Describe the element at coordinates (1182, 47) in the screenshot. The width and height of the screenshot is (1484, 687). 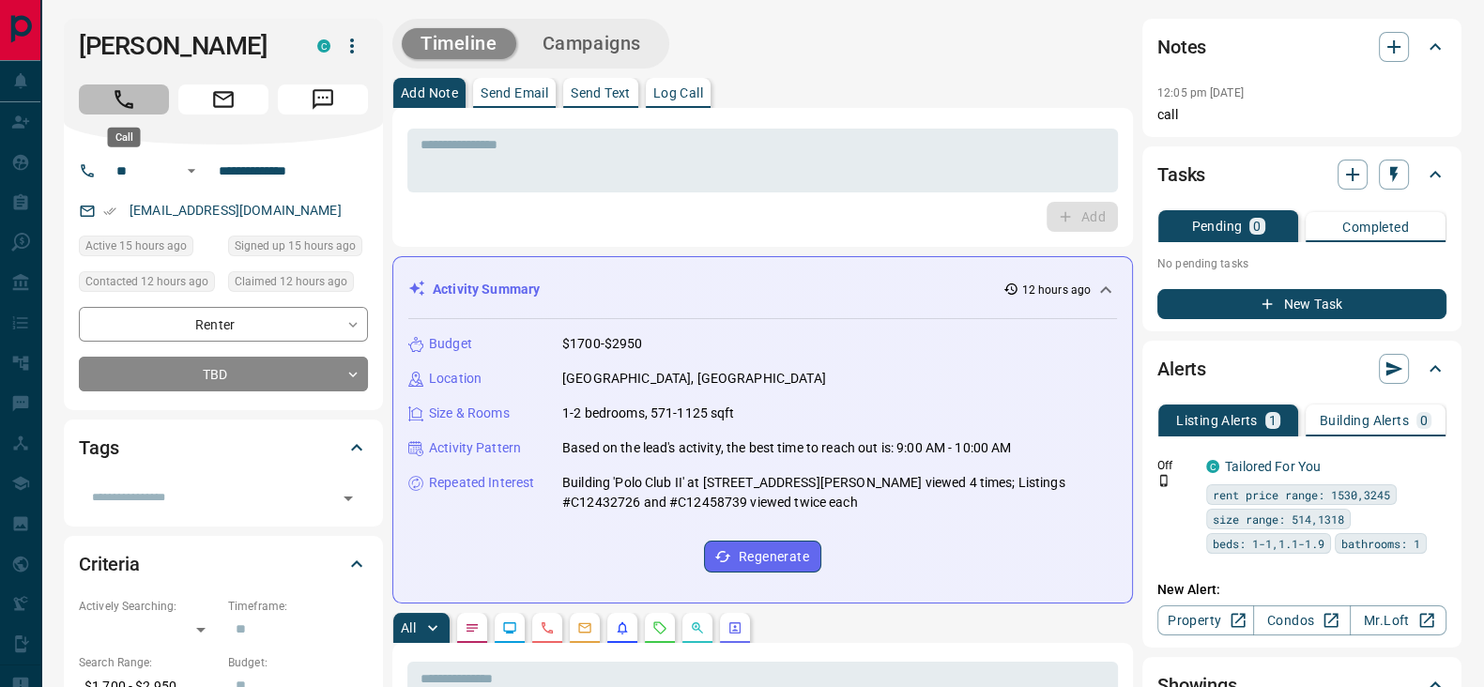
I see `h2: Notes` at that location.